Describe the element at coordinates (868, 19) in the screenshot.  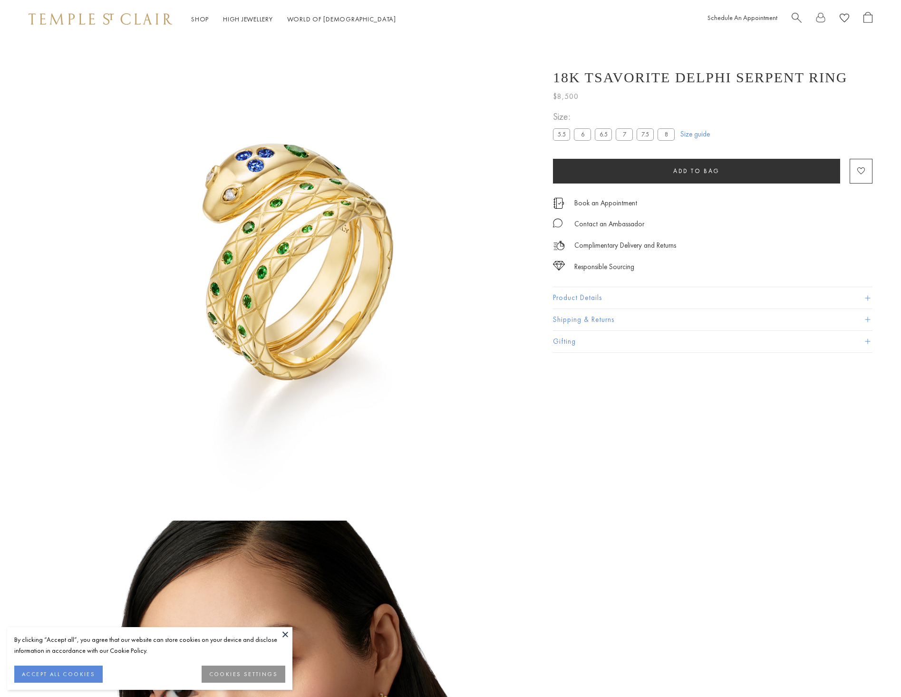
I see `a: Open Shopping Bag` at that location.